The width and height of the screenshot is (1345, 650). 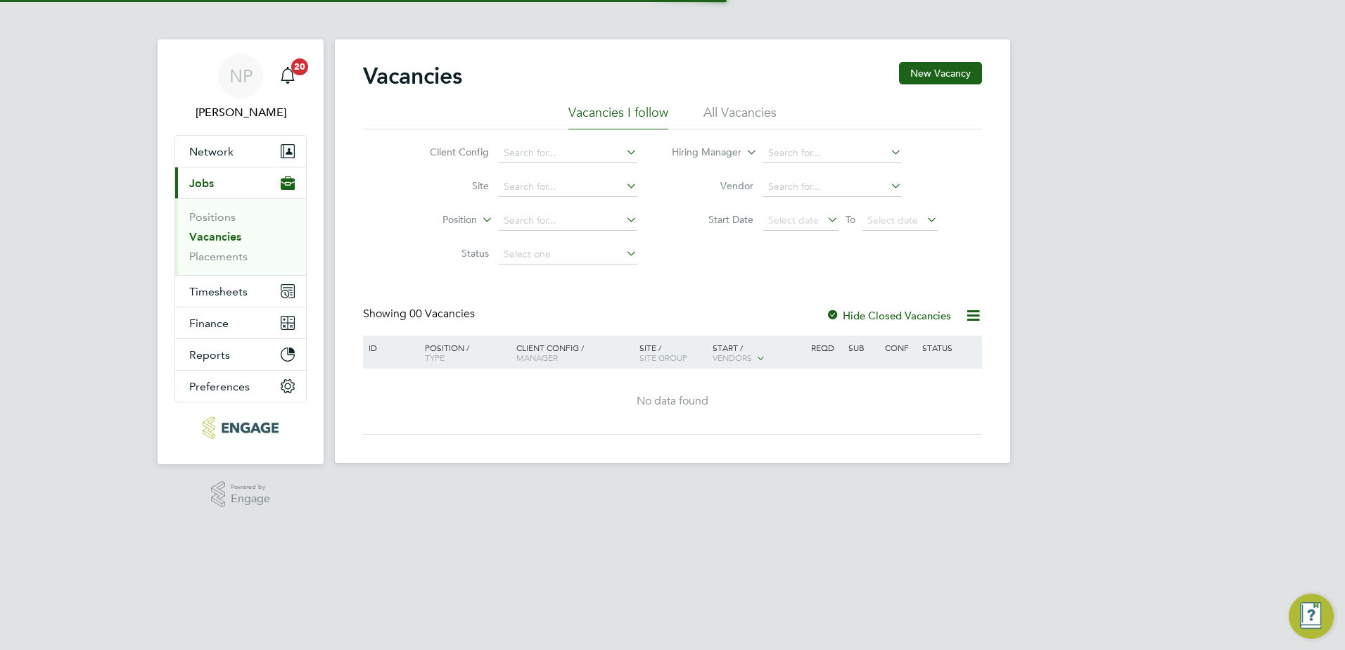 What do you see at coordinates (241, 236) in the screenshot?
I see `div: Jobs` at bounding box center [241, 236].